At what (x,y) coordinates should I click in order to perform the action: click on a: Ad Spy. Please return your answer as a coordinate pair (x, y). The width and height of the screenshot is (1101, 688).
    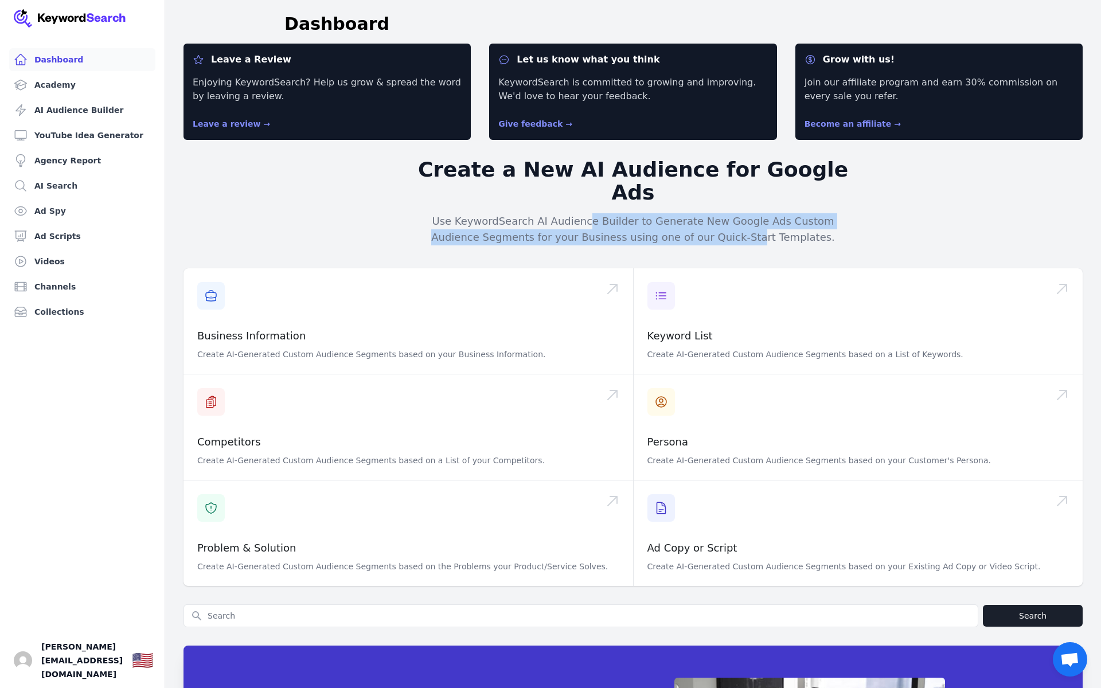
    Looking at the image, I should click on (82, 211).